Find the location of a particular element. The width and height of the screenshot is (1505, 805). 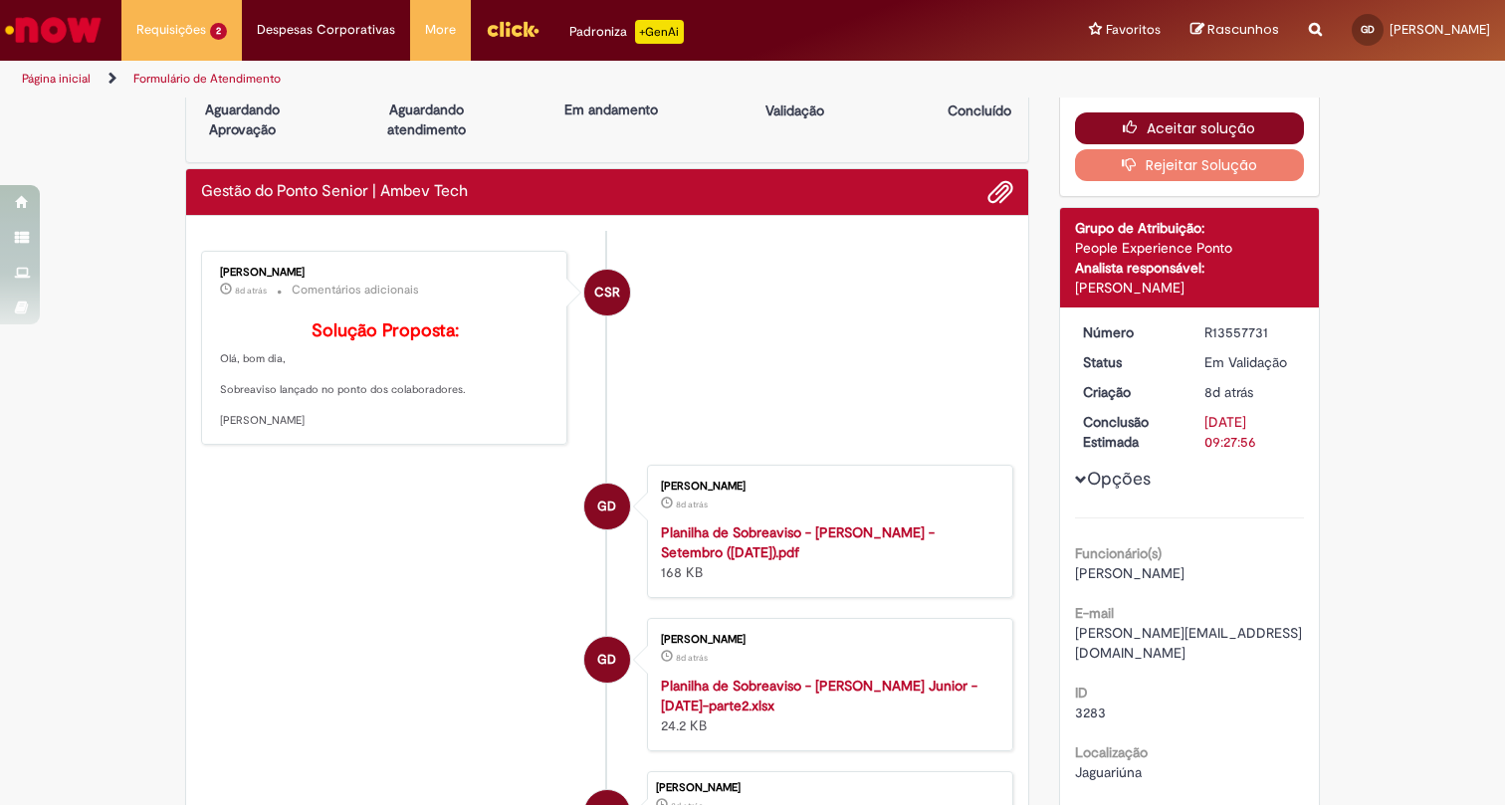

time: 23/09/2025 09:28:15 is located at coordinates (692, 505).